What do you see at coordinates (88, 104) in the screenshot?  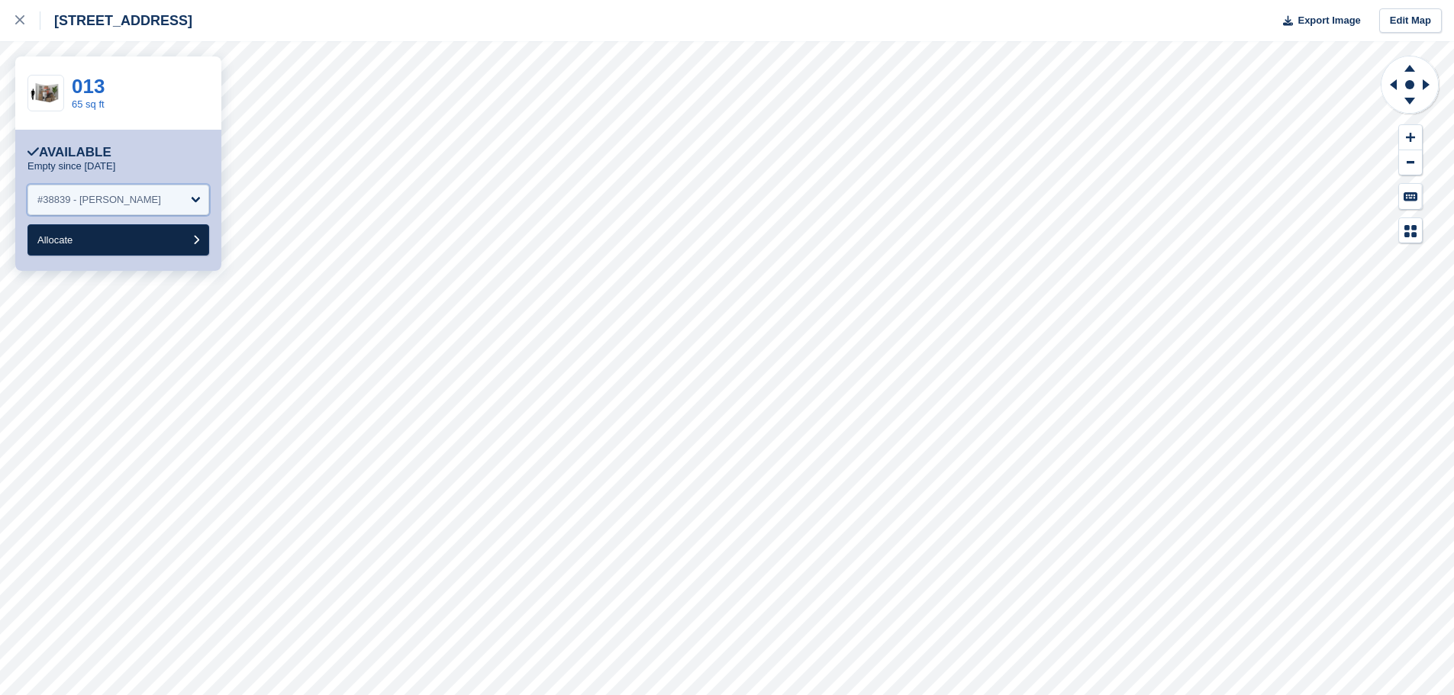 I see `a: 65 sq ft` at bounding box center [88, 104].